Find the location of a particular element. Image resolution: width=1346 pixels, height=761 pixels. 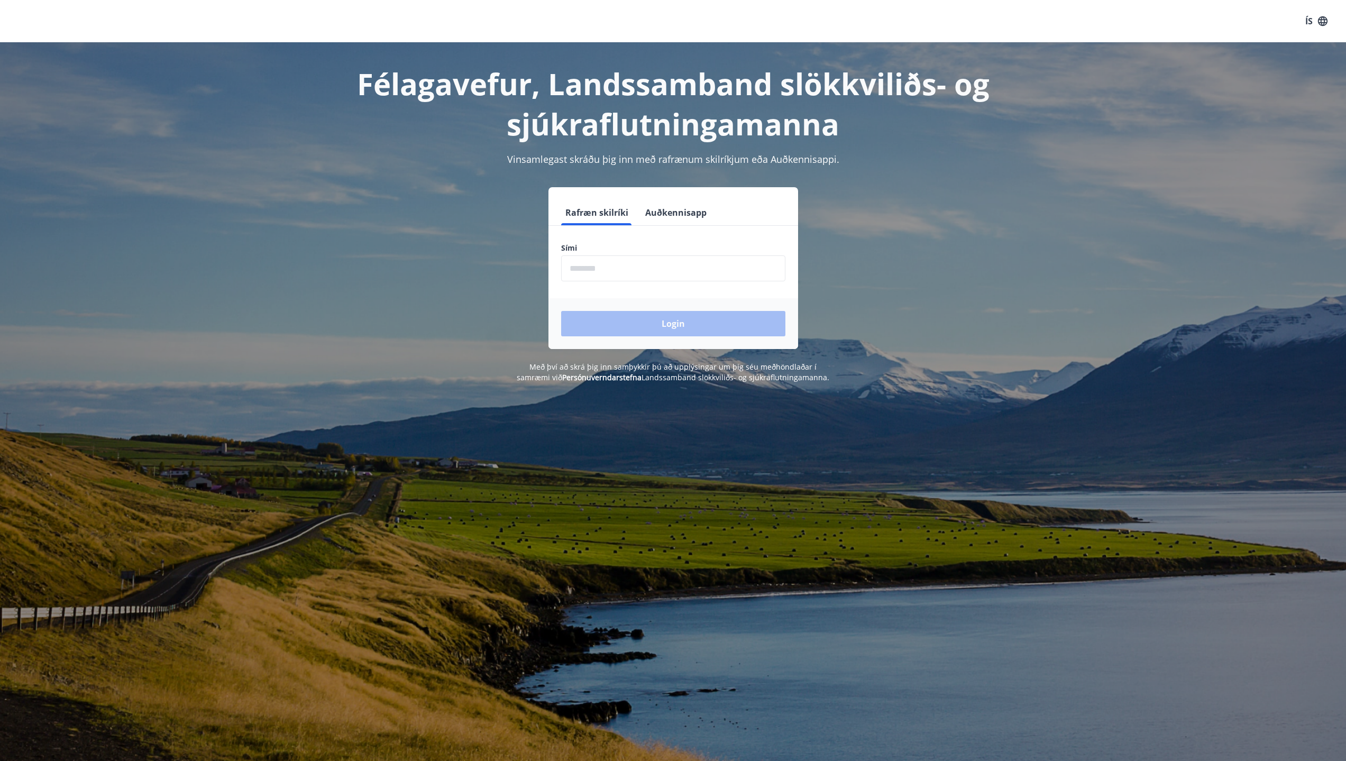

span: Með því að skrá þig inn samþykkir þú að upplýsingar um þig séu meðhöndlaðar í samræmi við Landssa... is located at coordinates (673, 372).